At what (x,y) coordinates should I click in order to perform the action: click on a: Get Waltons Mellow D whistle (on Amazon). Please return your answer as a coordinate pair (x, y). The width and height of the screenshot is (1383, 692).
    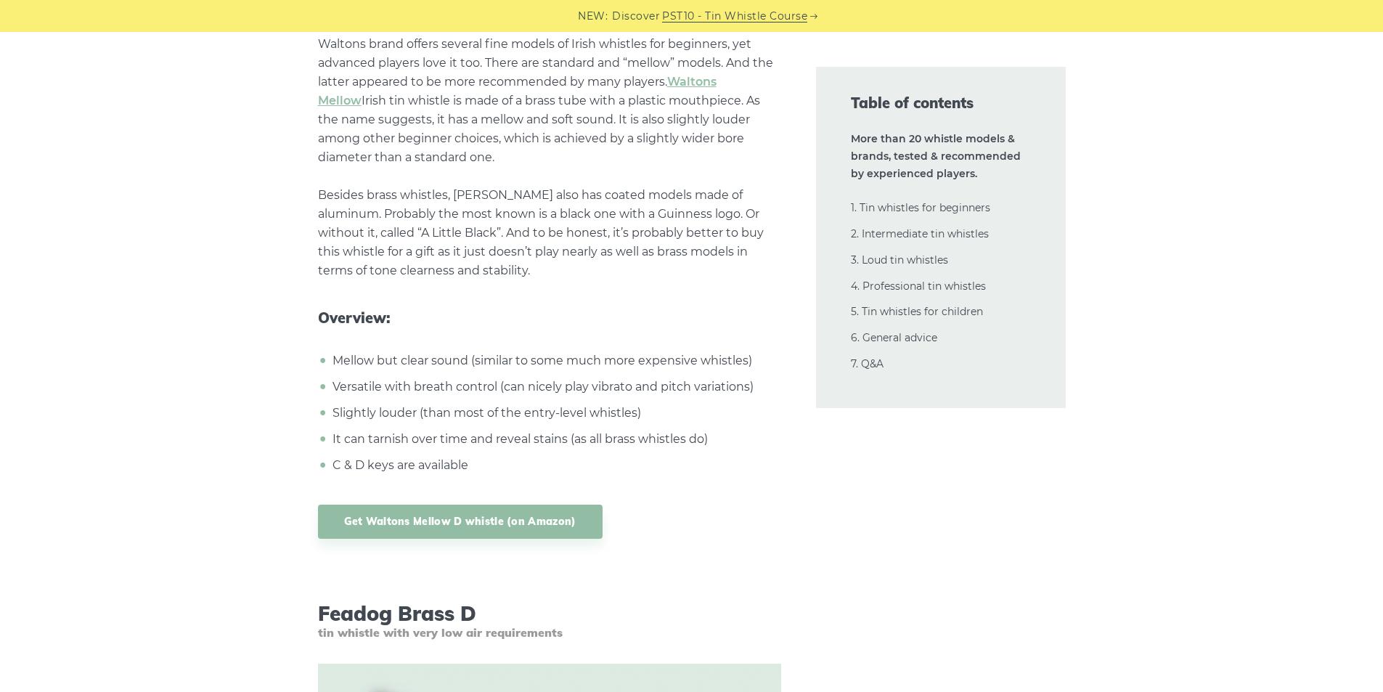
    Looking at the image, I should click on (460, 521).